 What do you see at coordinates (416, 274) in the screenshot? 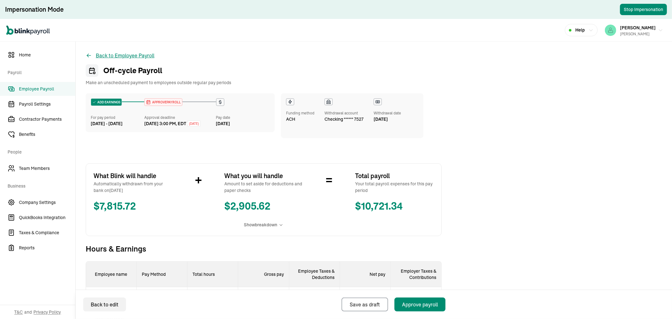
I see `p: Employer Taxes & Contributions` at bounding box center [416, 274].